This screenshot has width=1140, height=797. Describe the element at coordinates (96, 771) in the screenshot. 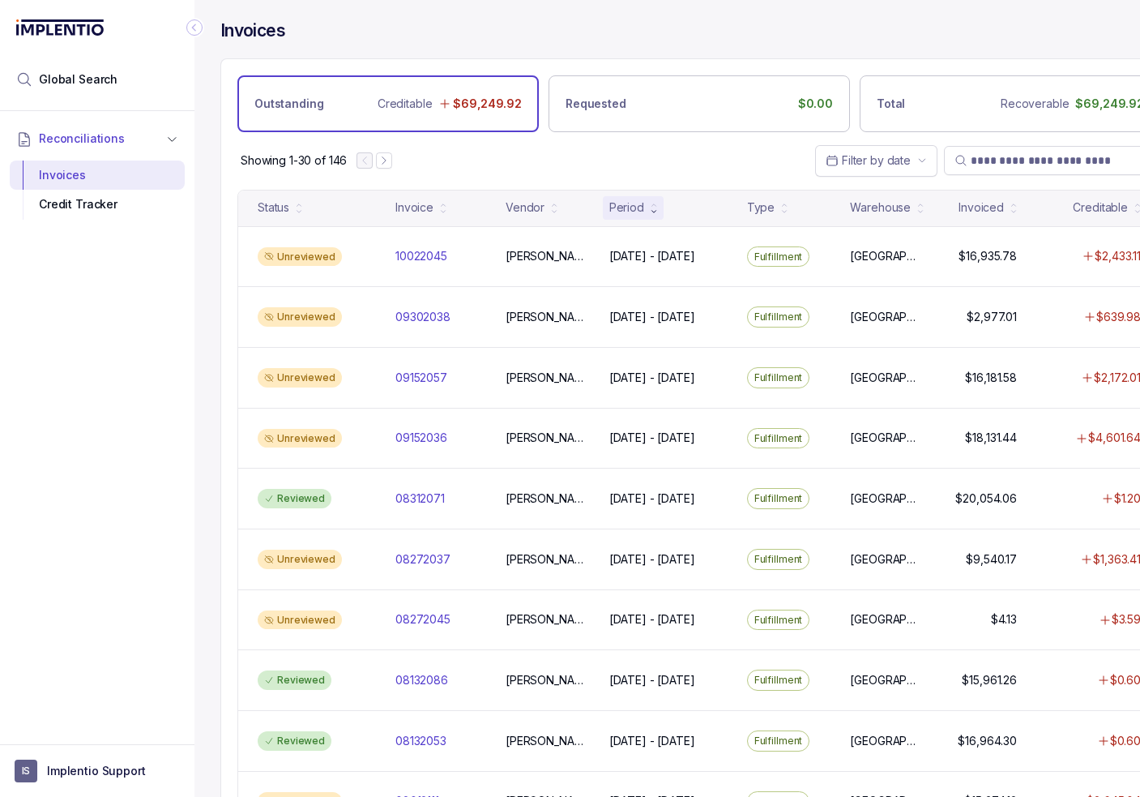

I see `p: Implentio Support` at that location.